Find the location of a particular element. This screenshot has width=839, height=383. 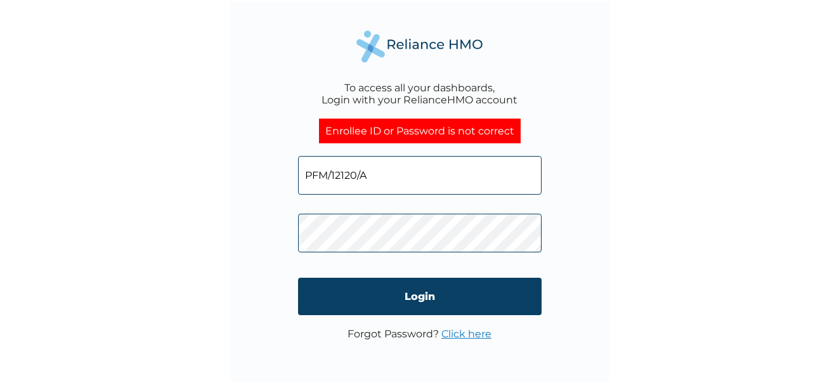

div: Enrollee ID or Password is not correct is located at coordinates (420, 131).